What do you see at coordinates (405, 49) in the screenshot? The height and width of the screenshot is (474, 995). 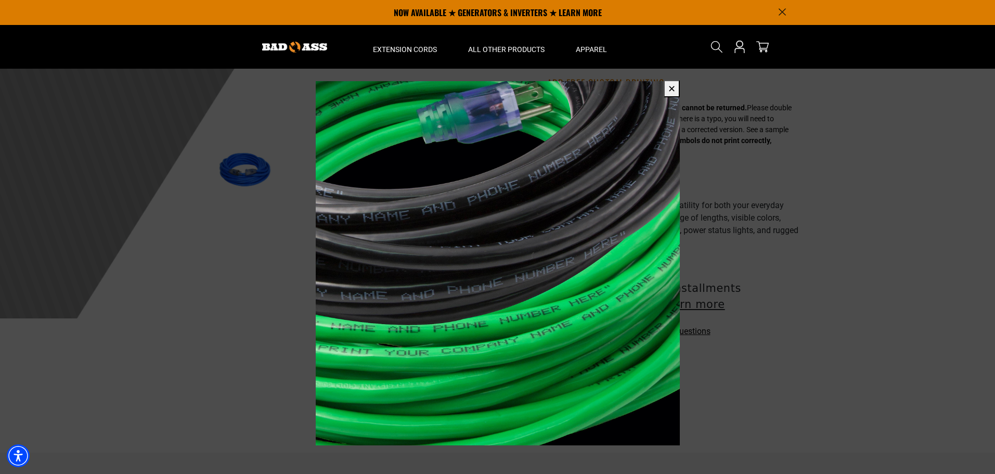 I see `span: Extension Cords` at bounding box center [405, 49].